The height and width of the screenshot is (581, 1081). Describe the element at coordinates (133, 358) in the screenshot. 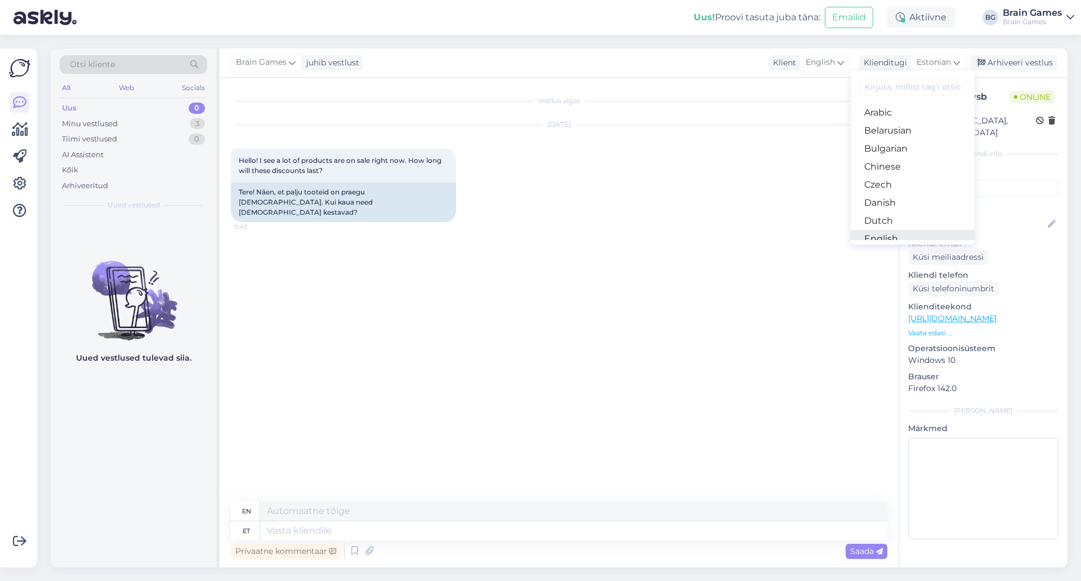

I see `p: Uued vestlused tulevad siia.` at that location.